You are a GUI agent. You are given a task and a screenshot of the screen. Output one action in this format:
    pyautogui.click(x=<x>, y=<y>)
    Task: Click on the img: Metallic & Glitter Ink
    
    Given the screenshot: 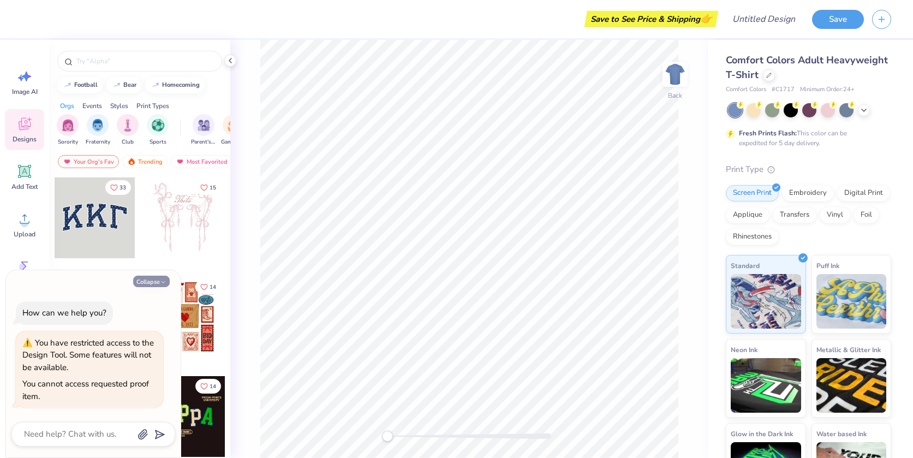 What is the action you would take?
    pyautogui.click(x=852, y=385)
    